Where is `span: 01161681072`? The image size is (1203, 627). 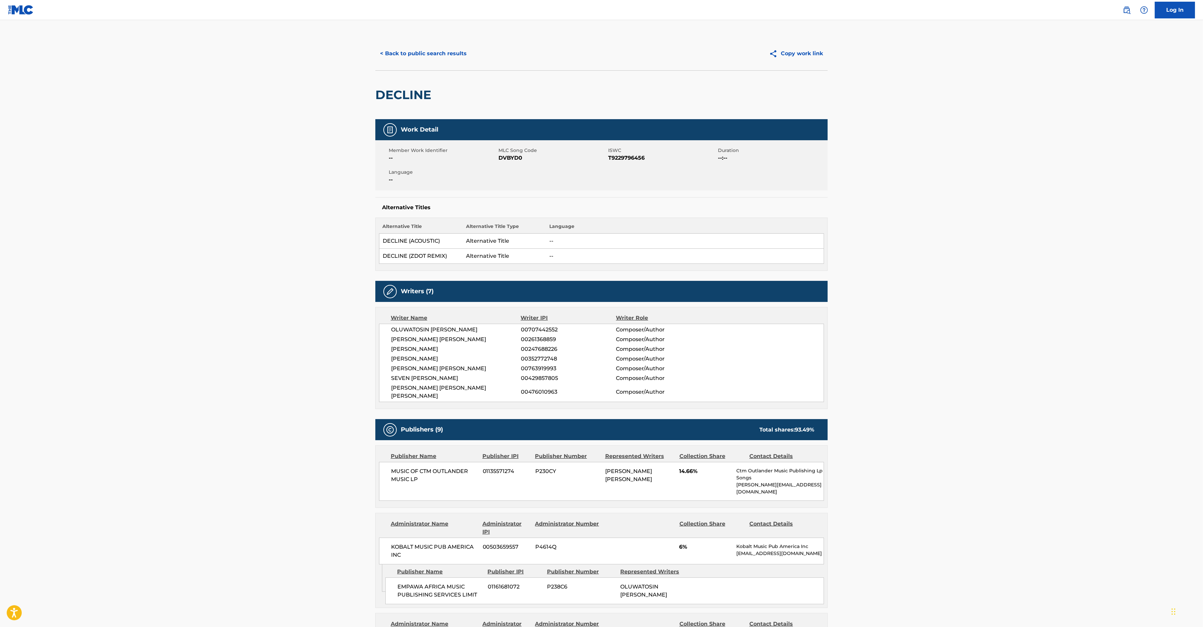
span: 01161681072 is located at coordinates (515, 587).